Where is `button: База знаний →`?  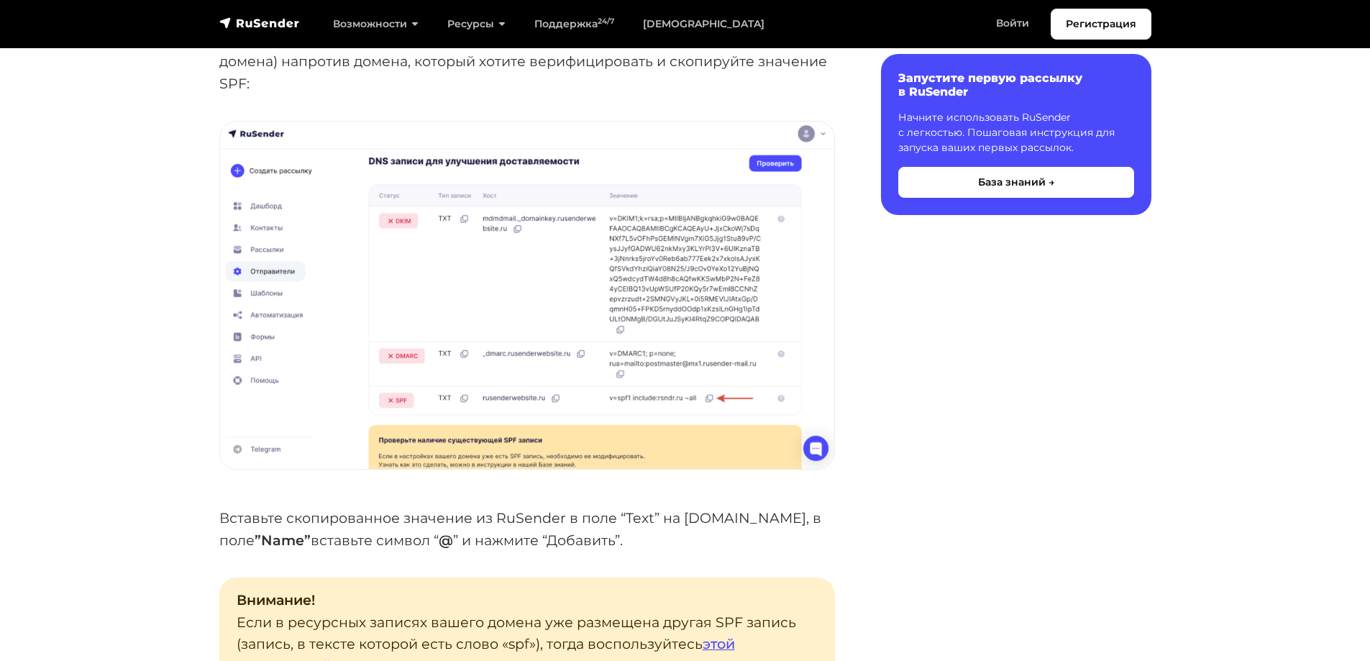 button: База знаний → is located at coordinates (1016, 182).